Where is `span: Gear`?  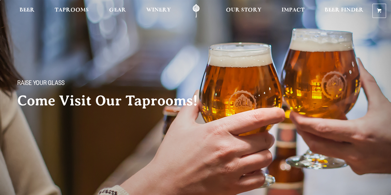
span: Gear is located at coordinates (117, 10).